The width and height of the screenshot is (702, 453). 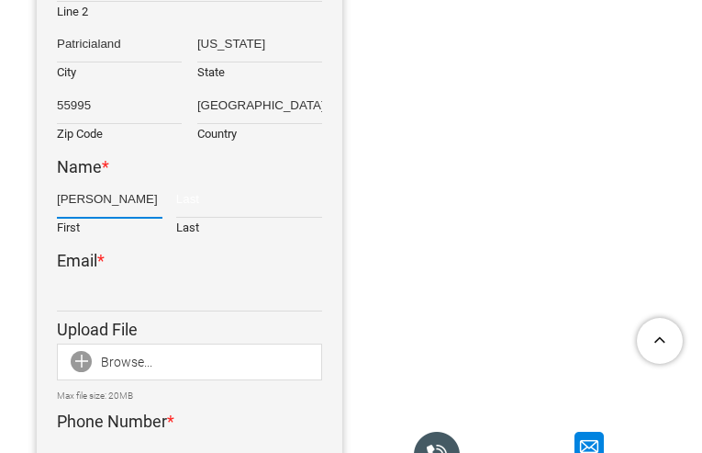 I want to click on div: Browse..., so click(x=105, y=362).